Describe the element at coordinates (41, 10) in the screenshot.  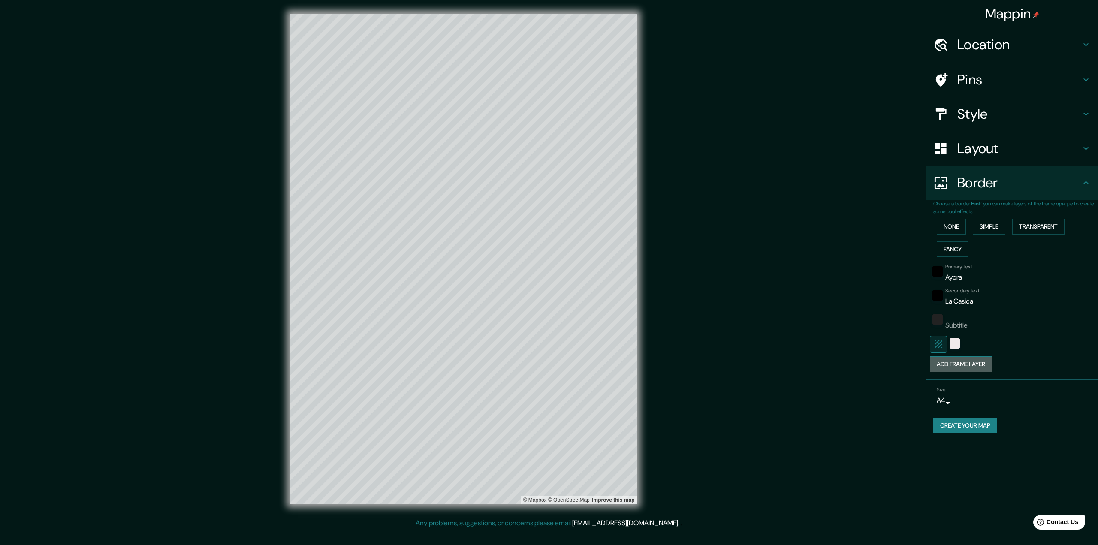
I see `span: Contact Us` at that location.